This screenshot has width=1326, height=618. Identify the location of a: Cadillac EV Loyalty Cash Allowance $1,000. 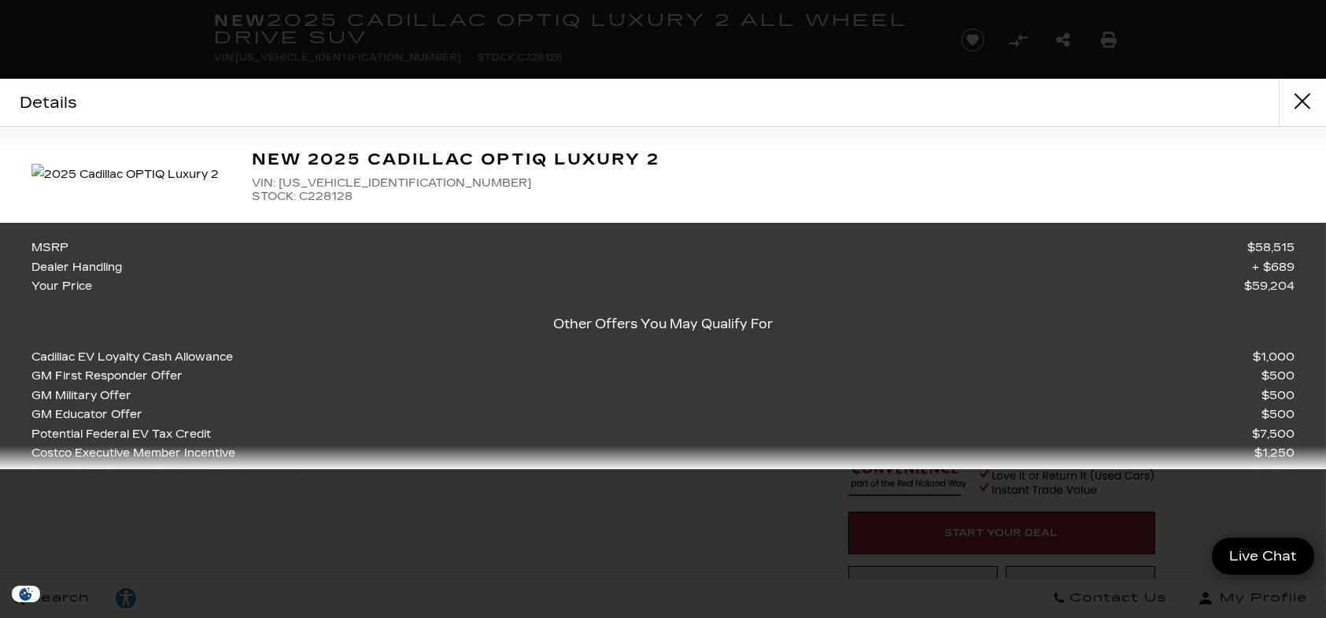
(663, 357).